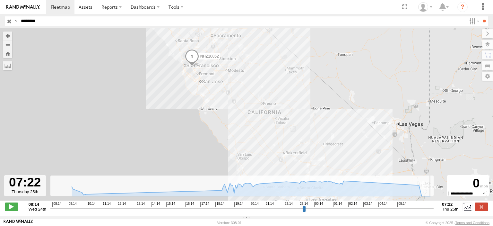  What do you see at coordinates (91, 204) in the screenshot?
I see `span: 10:14` at bounding box center [91, 204].